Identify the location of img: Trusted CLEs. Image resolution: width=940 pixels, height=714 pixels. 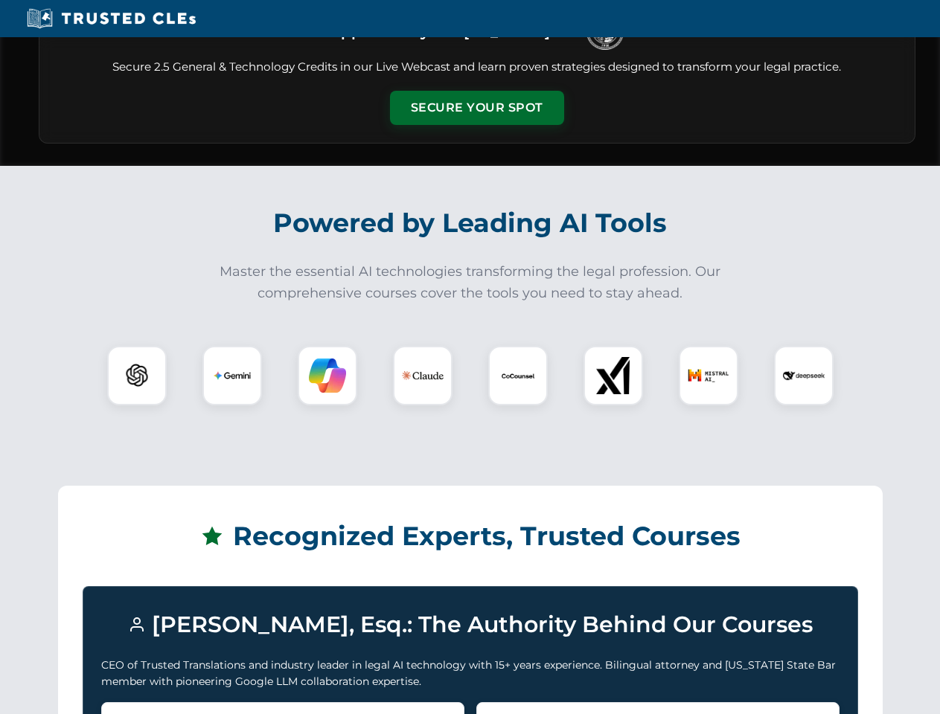
(111, 19).